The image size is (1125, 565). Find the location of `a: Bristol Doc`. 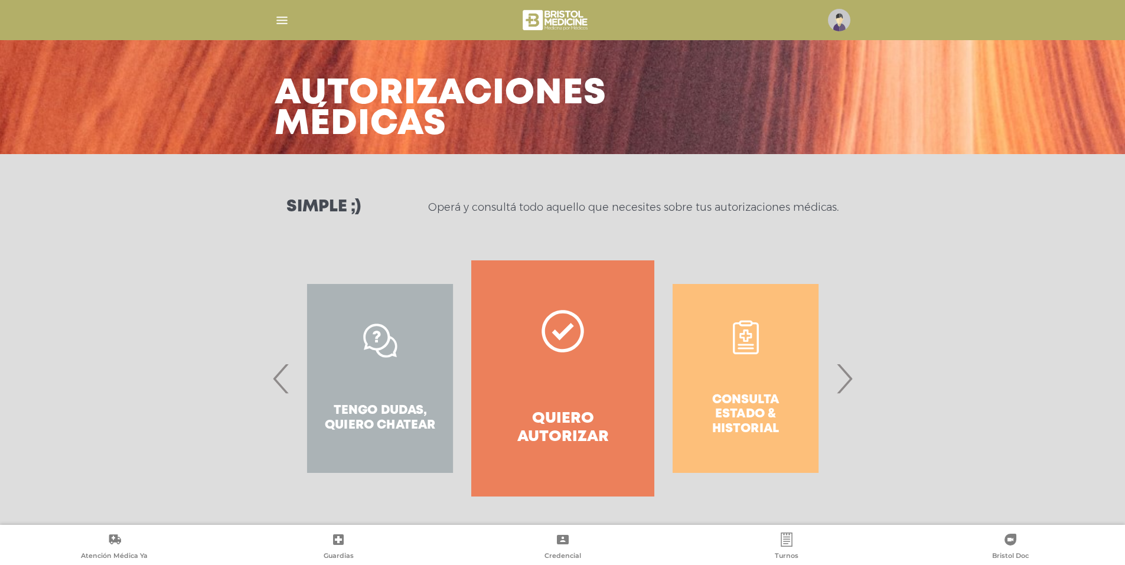

a: Bristol Doc is located at coordinates (1010, 547).